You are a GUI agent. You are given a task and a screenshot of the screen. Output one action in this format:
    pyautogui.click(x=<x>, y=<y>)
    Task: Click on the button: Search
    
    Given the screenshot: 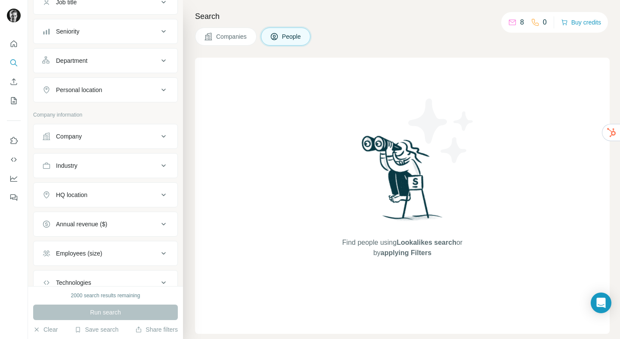 What is the action you would take?
    pyautogui.click(x=14, y=63)
    